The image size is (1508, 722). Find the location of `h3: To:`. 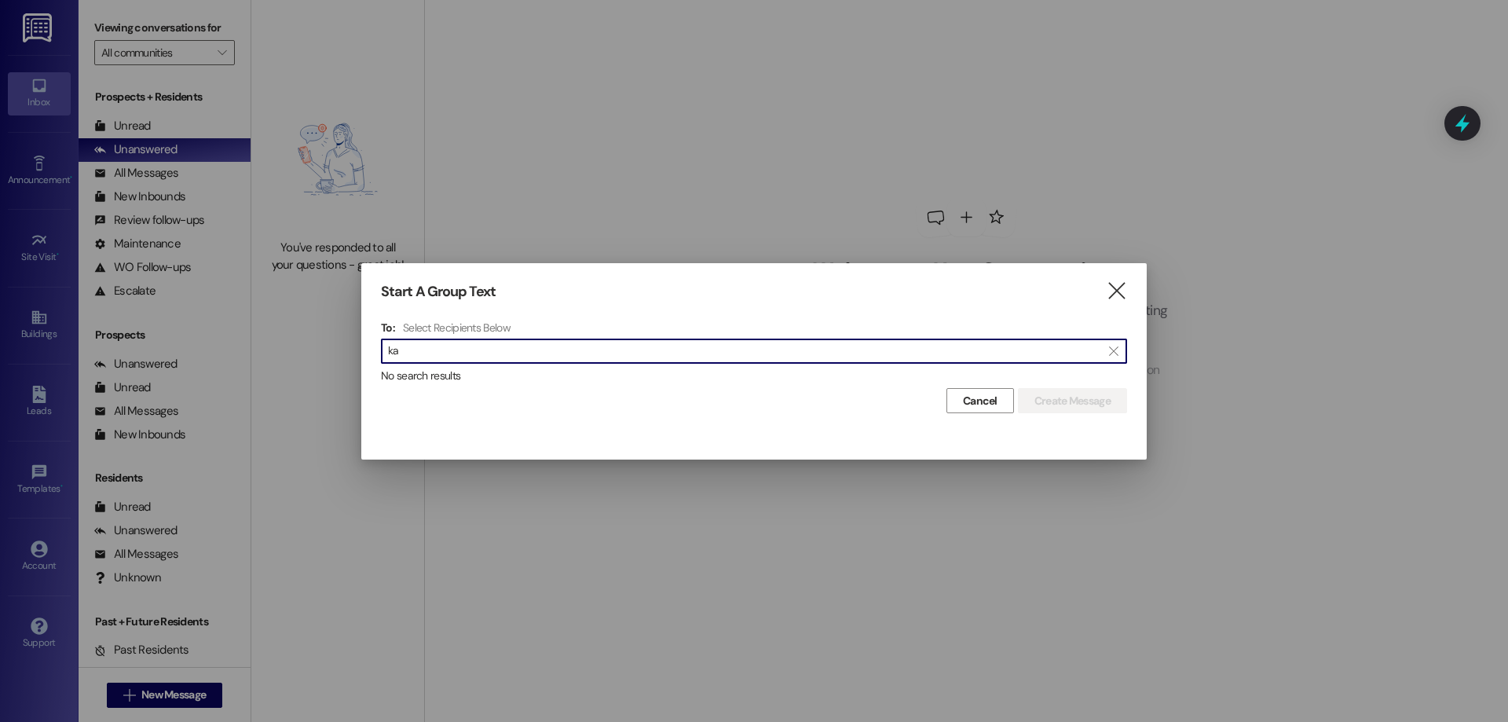

h3: To: is located at coordinates (388, 328).